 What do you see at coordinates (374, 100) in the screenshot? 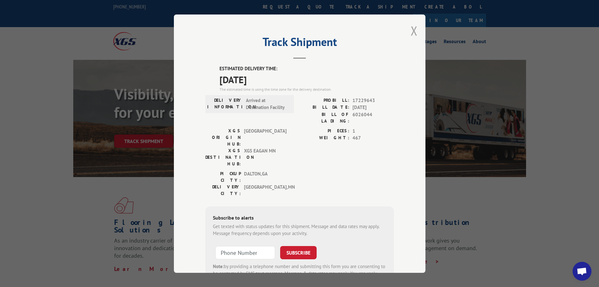
I see `span: 17229643` at bounding box center [374, 100].